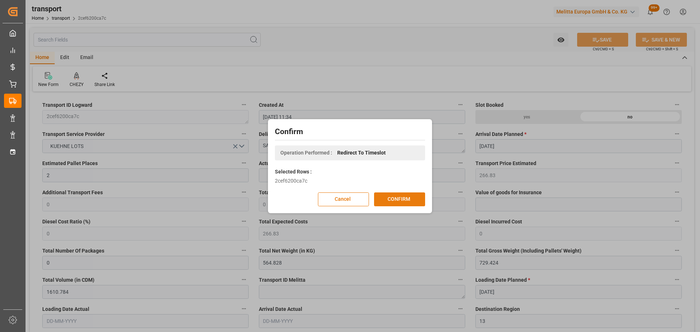  I want to click on span: Redirect To Timeslot, so click(361, 153).